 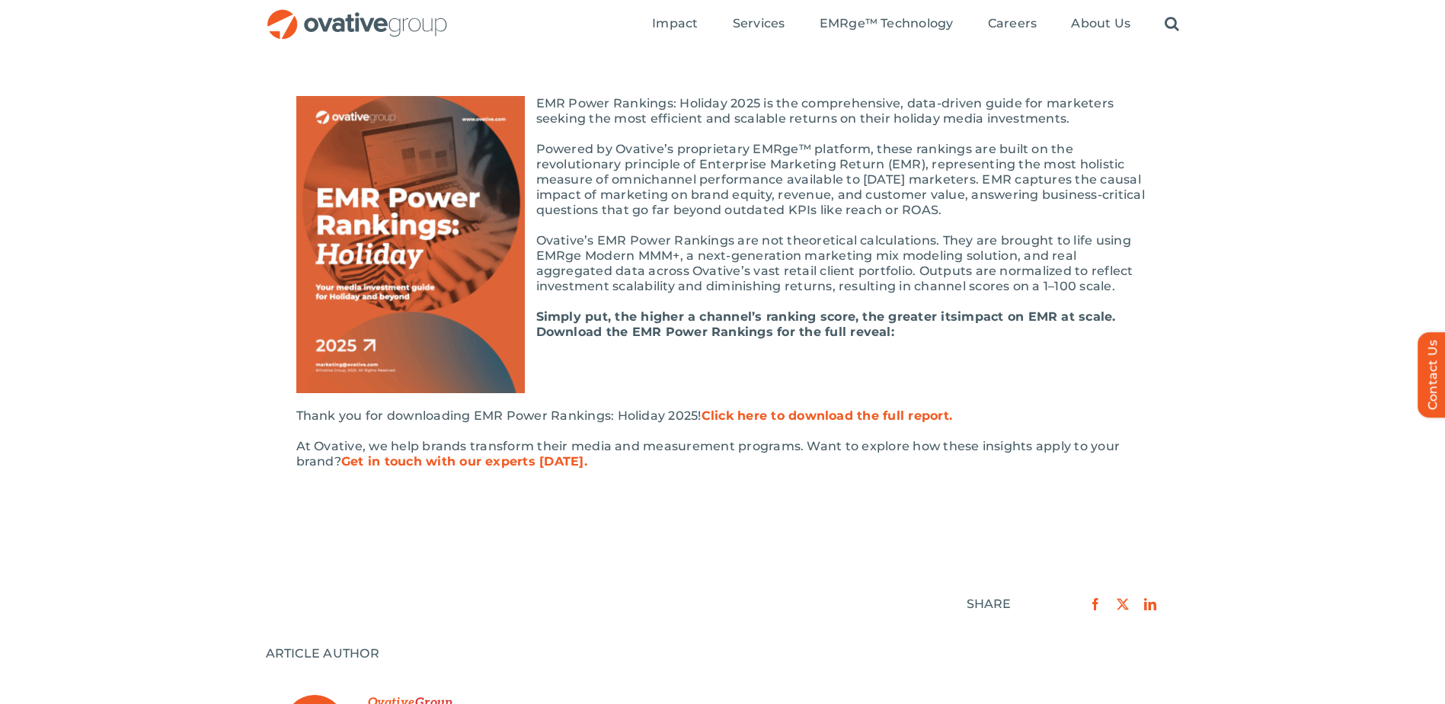 What do you see at coordinates (759, 24) in the screenshot?
I see `span: Services` at bounding box center [759, 24].